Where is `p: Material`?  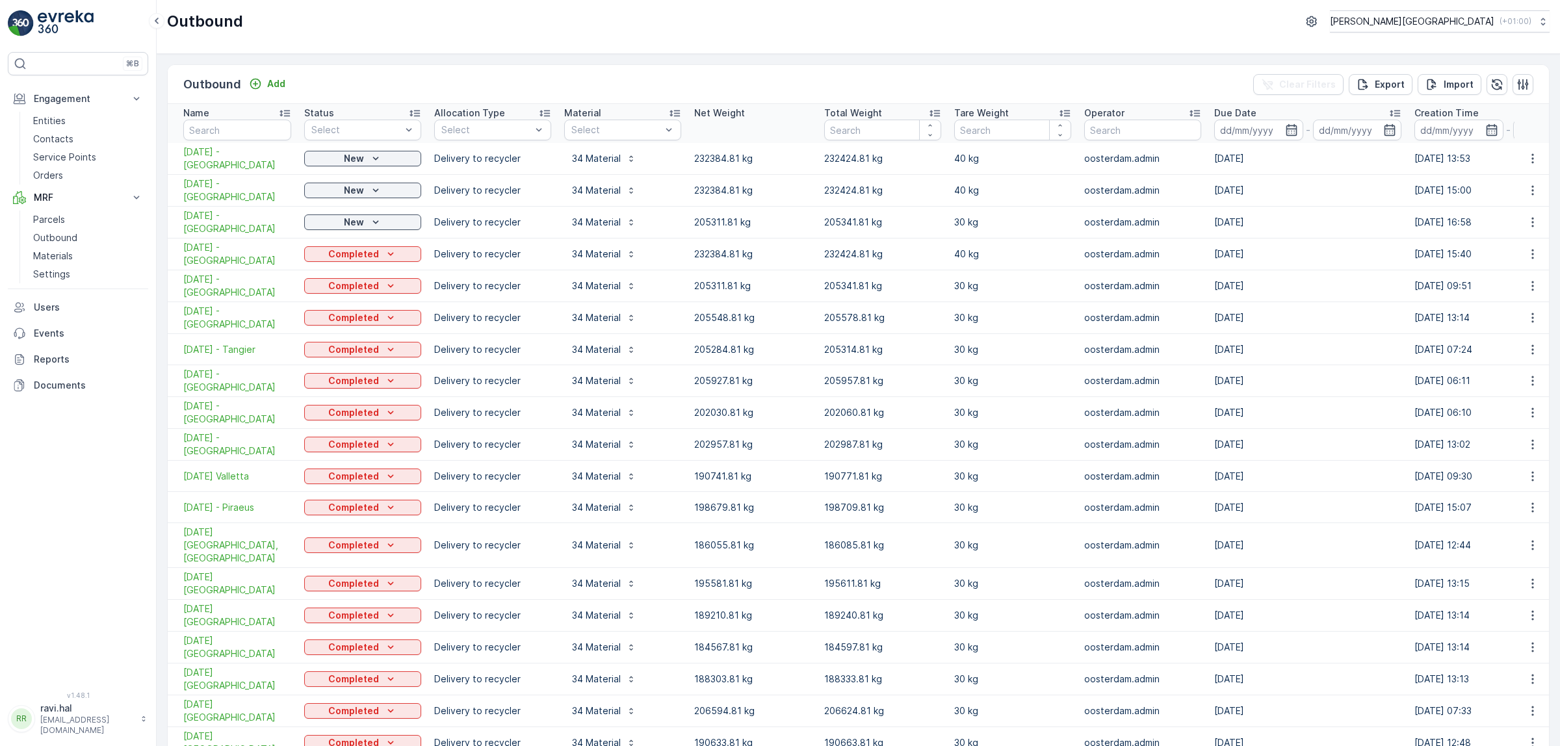 p: Material is located at coordinates (582, 113).